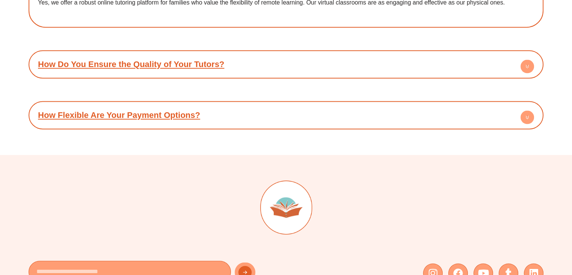 Image resolution: width=572 pixels, height=275 pixels. I want to click on div: Chat Widget, so click(509, 232).